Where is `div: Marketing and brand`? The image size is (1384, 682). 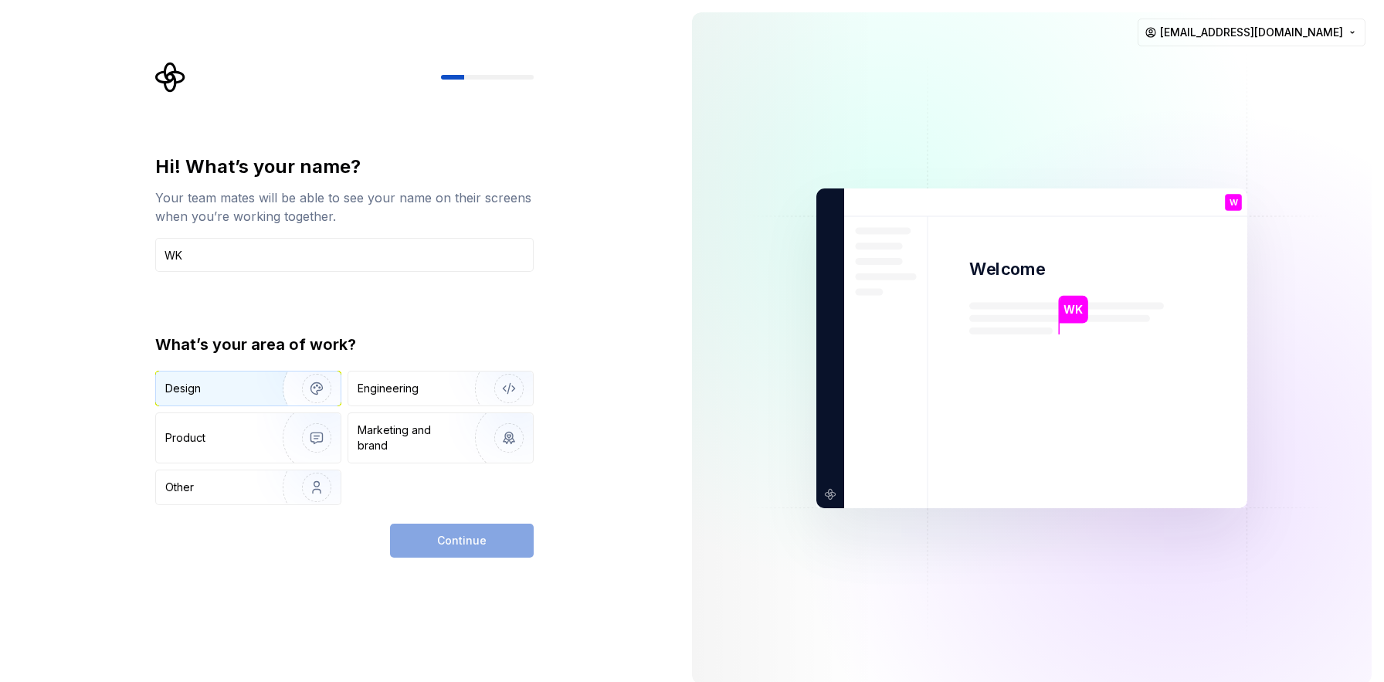 div: Marketing and brand is located at coordinates (409, 438).